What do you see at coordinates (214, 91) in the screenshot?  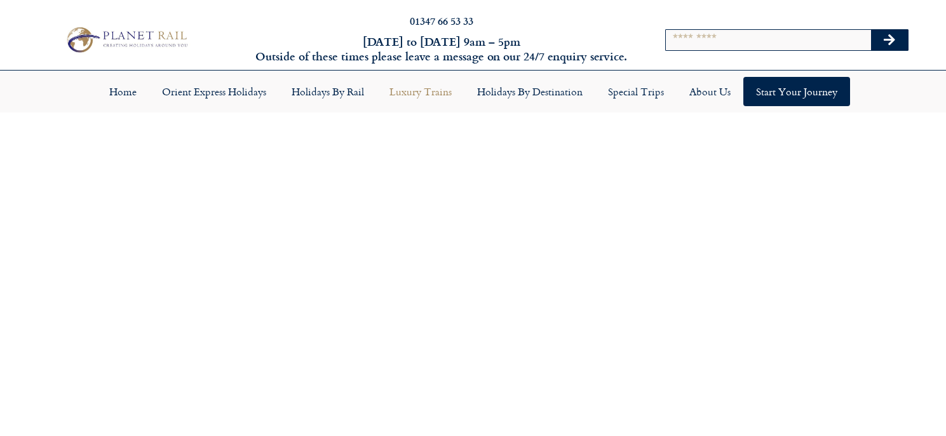 I see `a: Orient Express Holidays` at bounding box center [214, 91].